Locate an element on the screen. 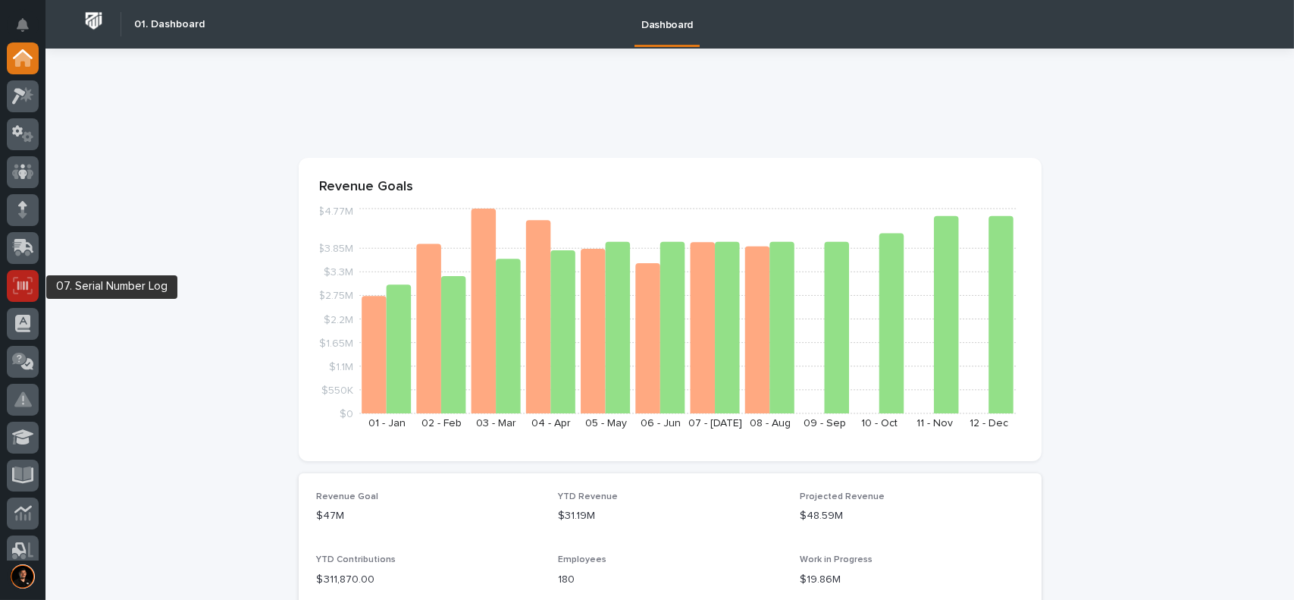  p: $ 311,870.00 is located at coordinates (428, 579).